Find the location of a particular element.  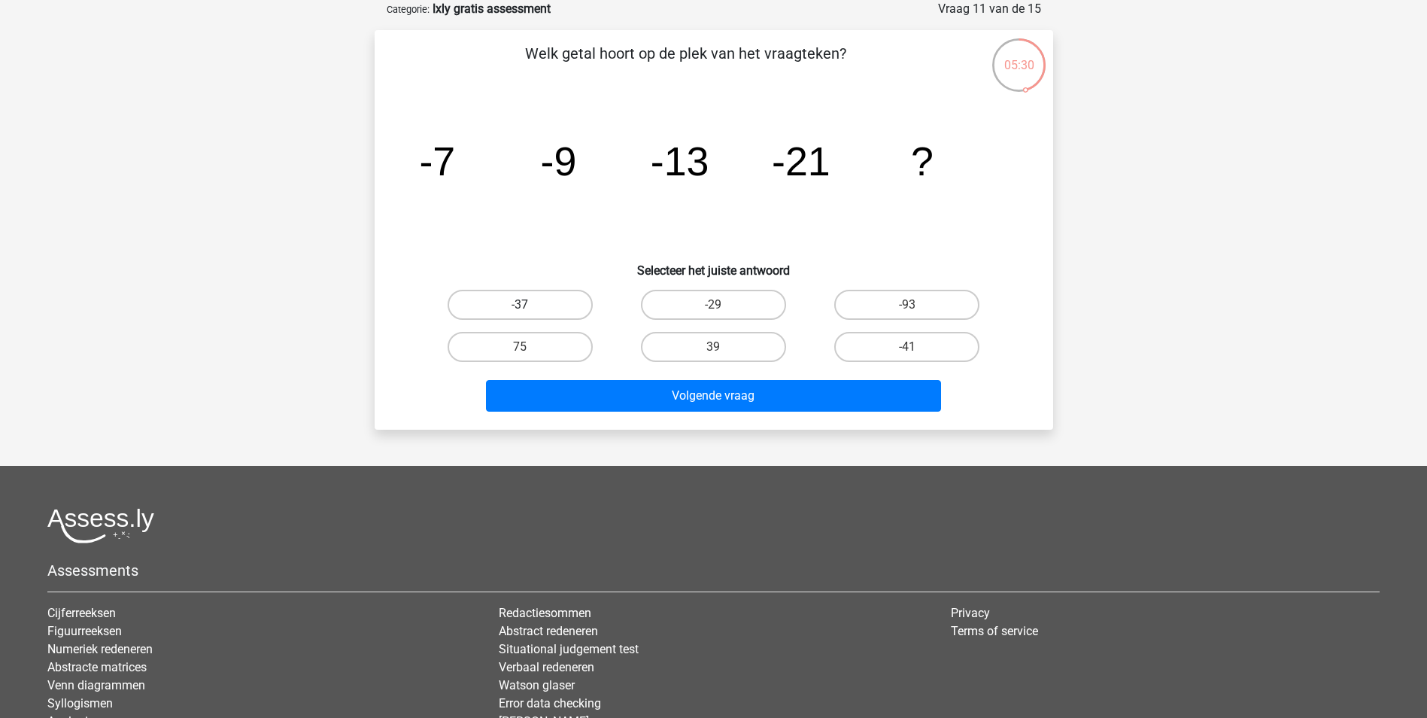

a: Privacy is located at coordinates (970, 612).